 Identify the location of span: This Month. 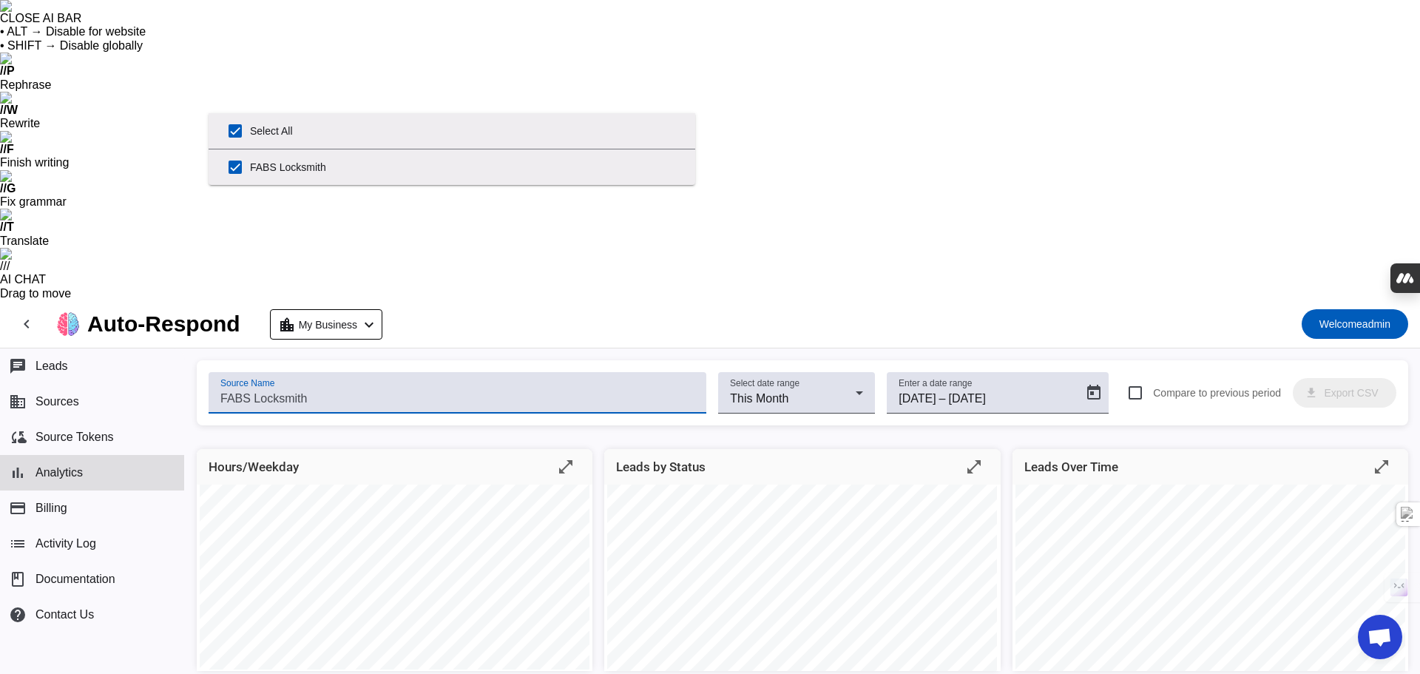
(759, 398).